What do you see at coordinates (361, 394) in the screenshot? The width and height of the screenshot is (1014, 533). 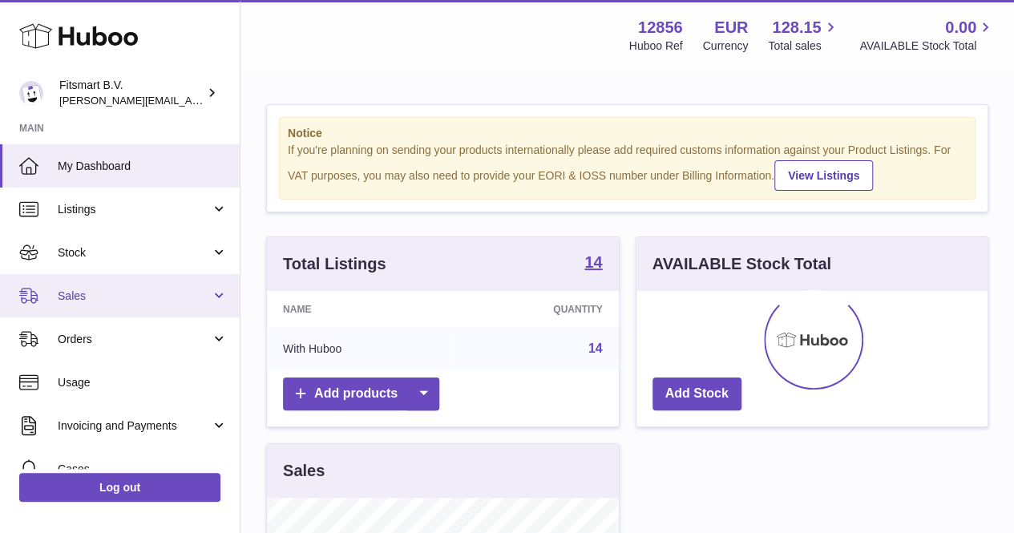 I see `a: Add products` at bounding box center [361, 394].